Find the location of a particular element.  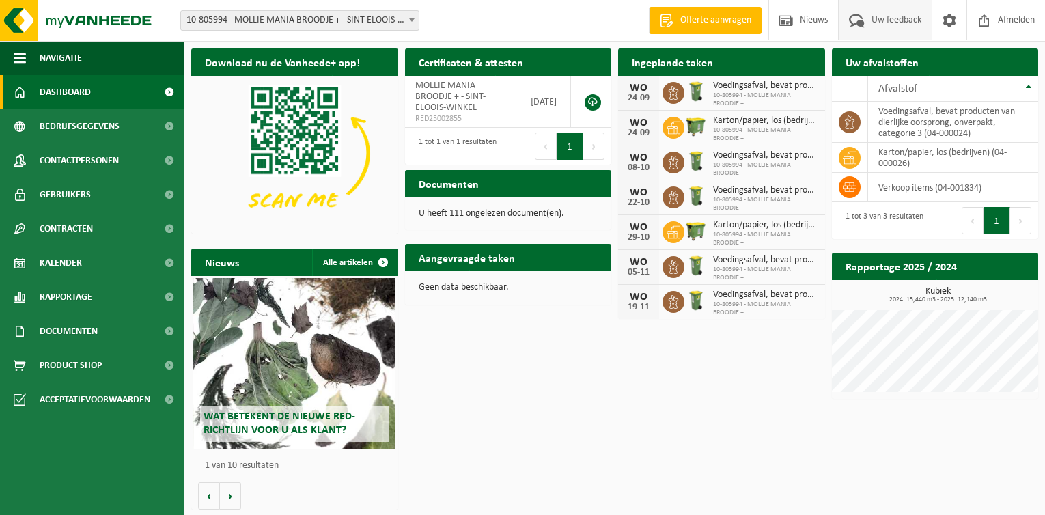

h2: Nieuws is located at coordinates (222, 262).